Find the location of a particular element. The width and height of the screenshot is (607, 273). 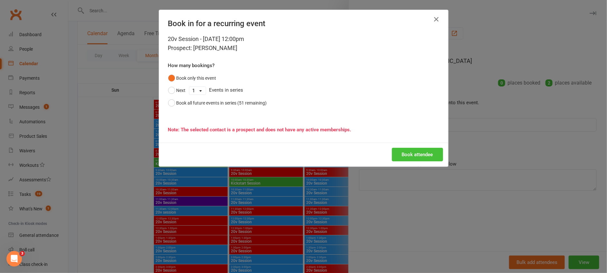

div: Book all future events in series (51 remaining) is located at coordinates (222, 103).